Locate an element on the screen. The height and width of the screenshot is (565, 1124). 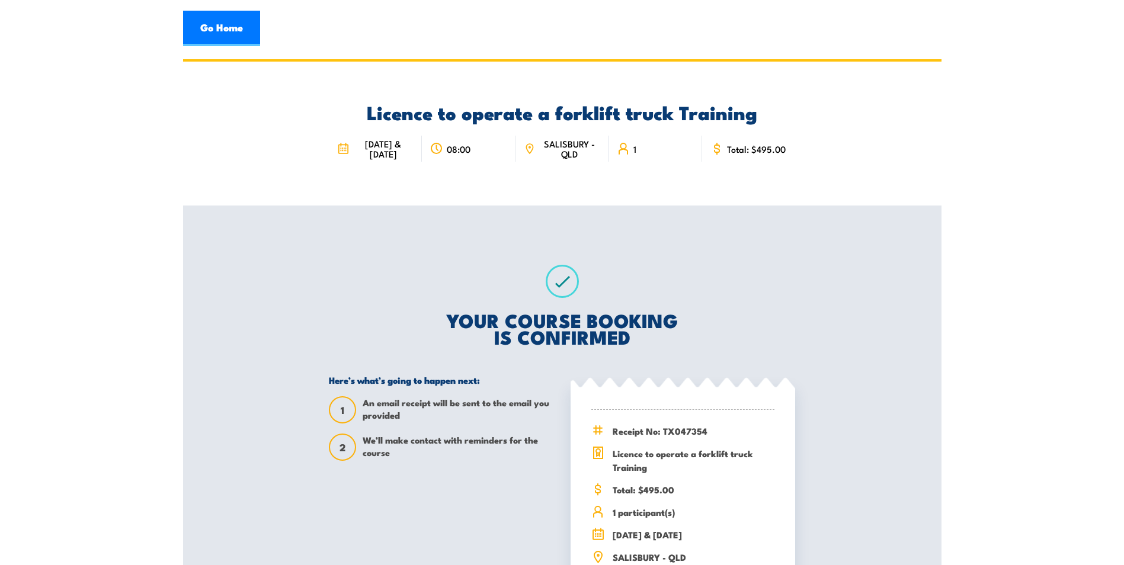
span: 1 participant(s) is located at coordinates (694, 512).